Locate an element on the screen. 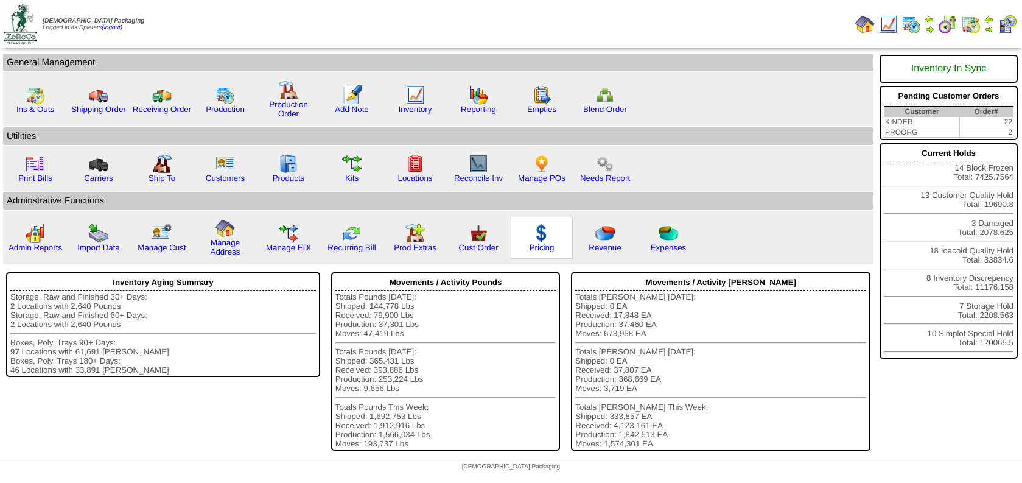 The width and height of the screenshot is (1022, 483). img: zoroco-logo-small.webp is located at coordinates (20, 24).